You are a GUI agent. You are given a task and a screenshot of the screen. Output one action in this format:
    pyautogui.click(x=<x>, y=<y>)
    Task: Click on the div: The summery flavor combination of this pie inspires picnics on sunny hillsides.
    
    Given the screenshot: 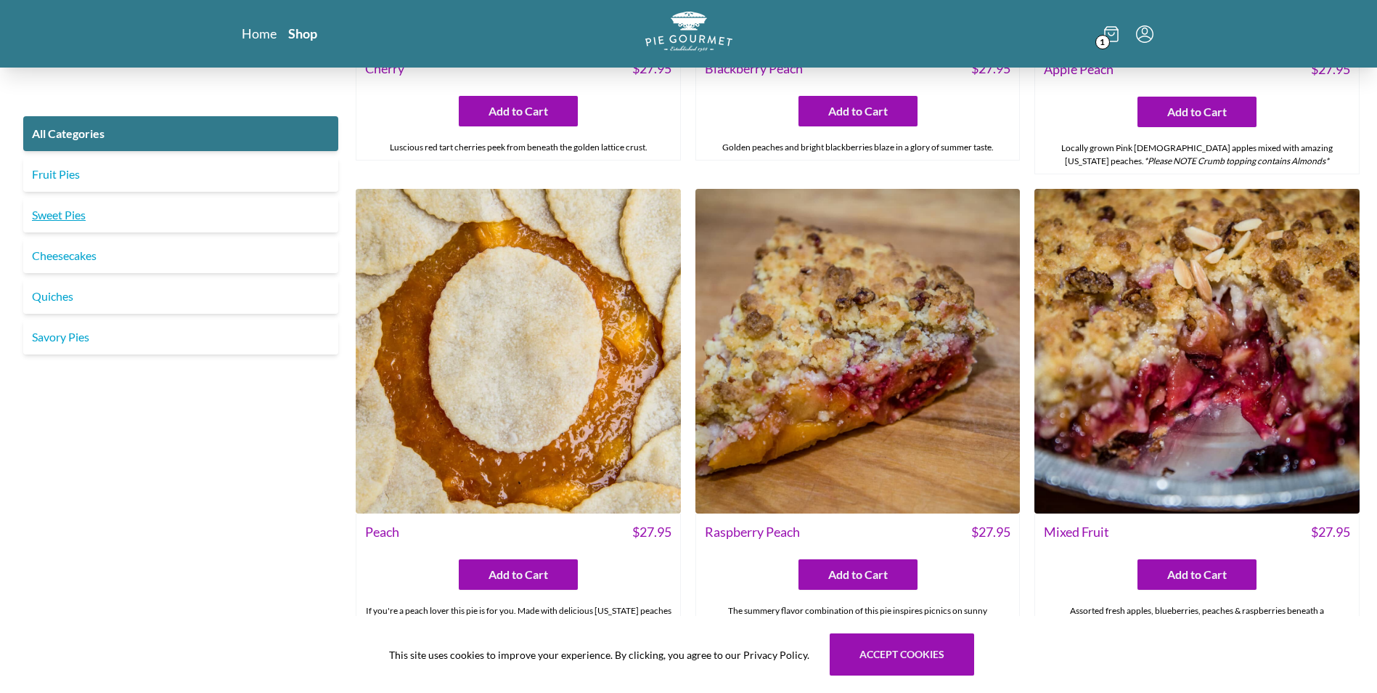 What is the action you would take?
    pyautogui.click(x=858, y=617)
    